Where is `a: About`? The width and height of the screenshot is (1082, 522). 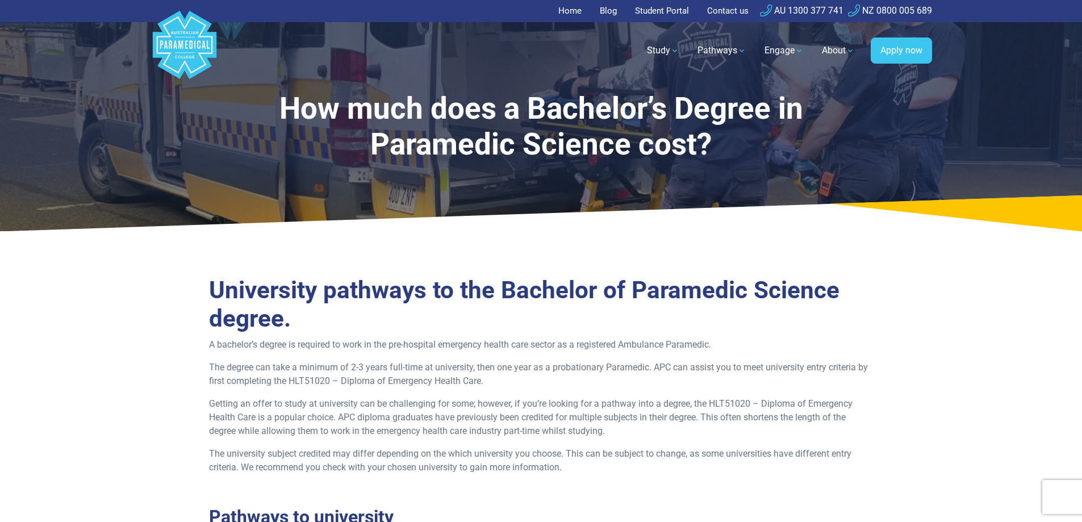 a: About is located at coordinates (838, 51).